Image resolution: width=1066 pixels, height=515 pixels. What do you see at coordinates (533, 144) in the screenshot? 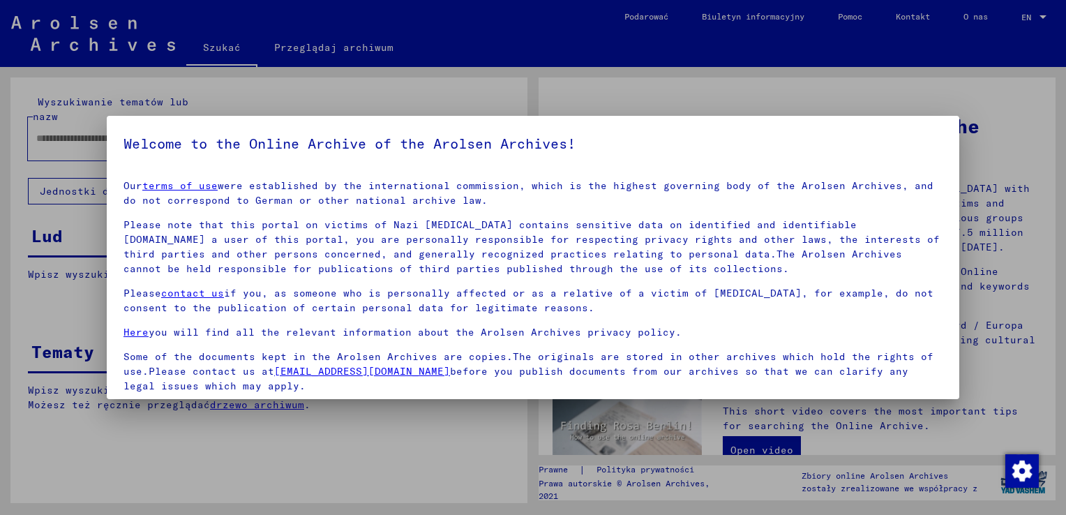
I see `h5: Welcome to the Online Archive of the Arolsen Archives!` at bounding box center [533, 144].